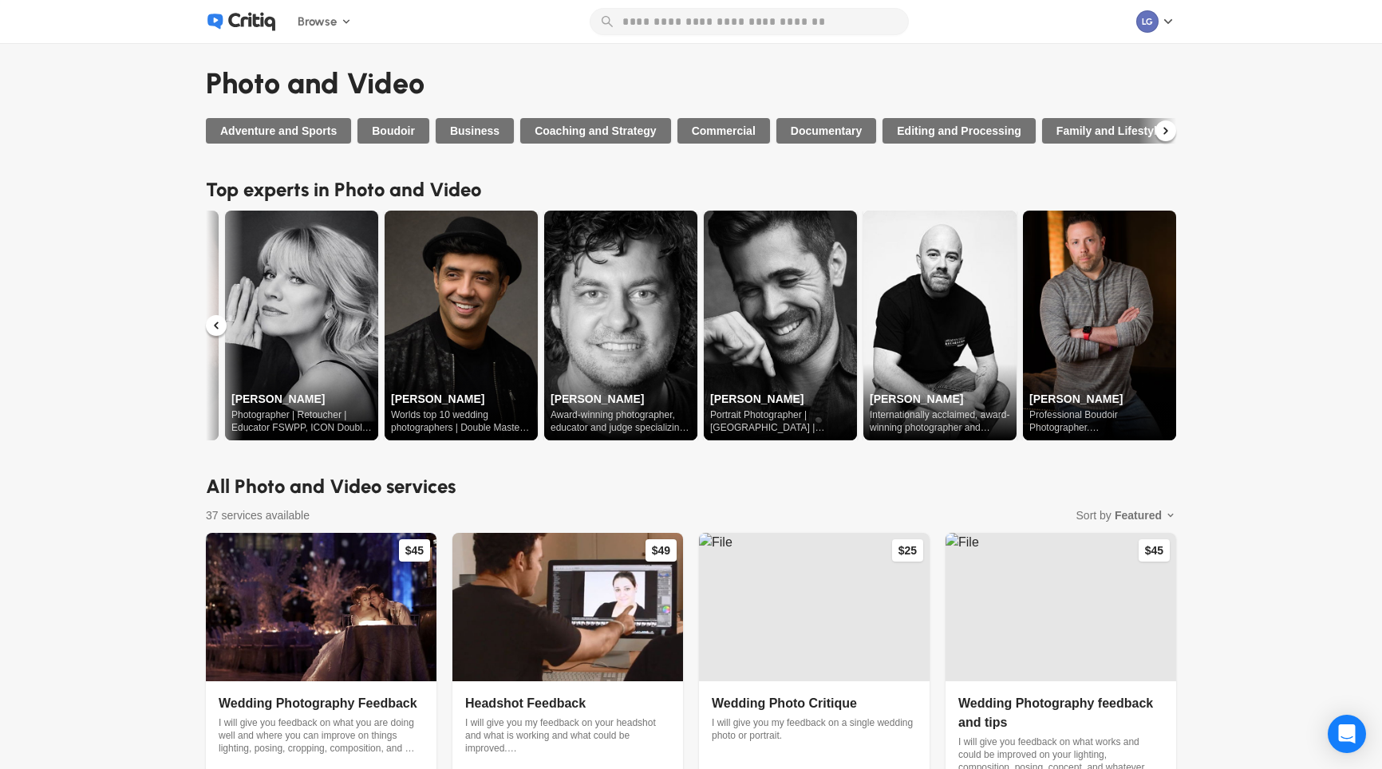 This screenshot has height=769, width=1382. I want to click on span: Wedding Photo Critique, so click(785, 703).